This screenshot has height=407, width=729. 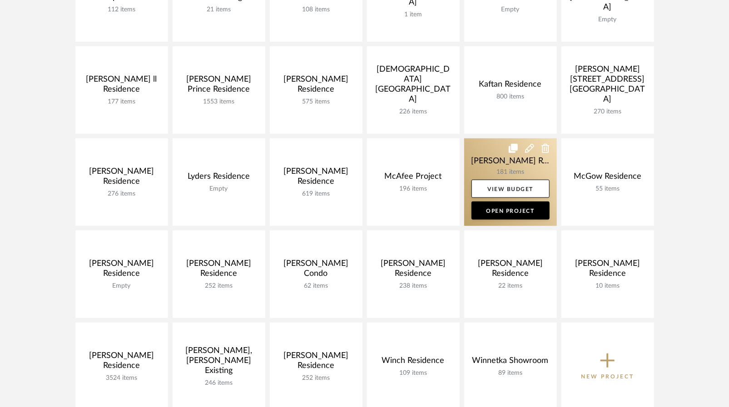 What do you see at coordinates (316, 102) in the screenshot?
I see `div: 575 items` at bounding box center [316, 102].